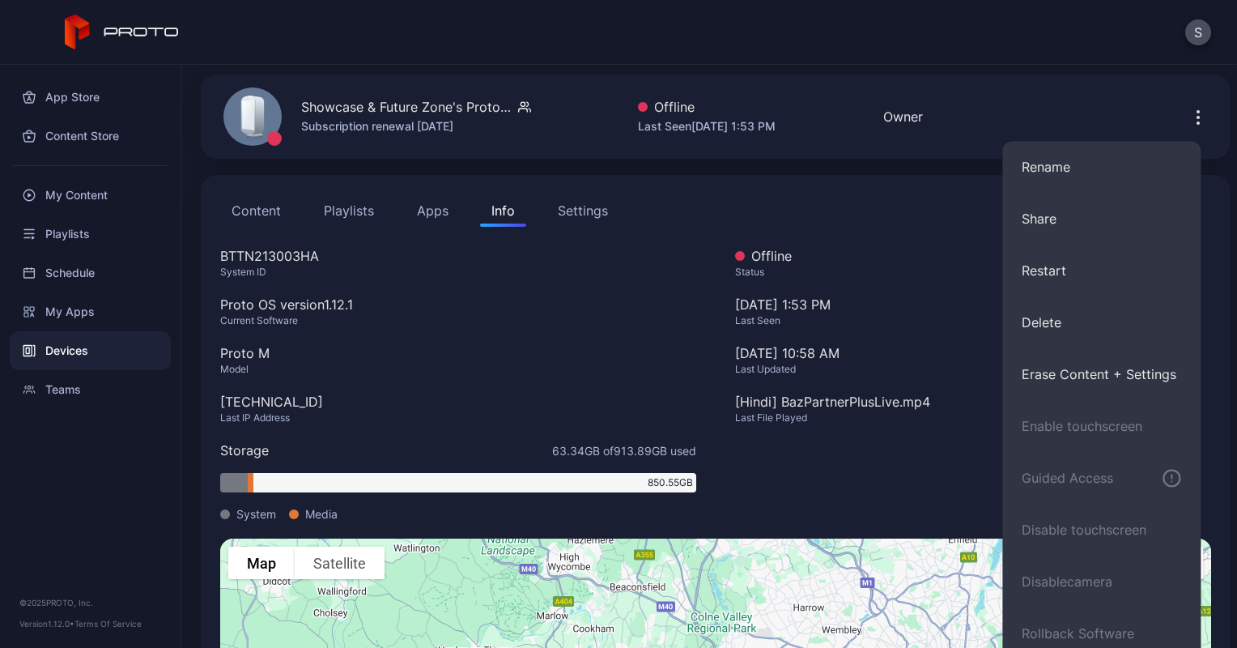 The image size is (1237, 648). Describe the element at coordinates (458, 256) in the screenshot. I see `div: BTTN213003HA` at that location.